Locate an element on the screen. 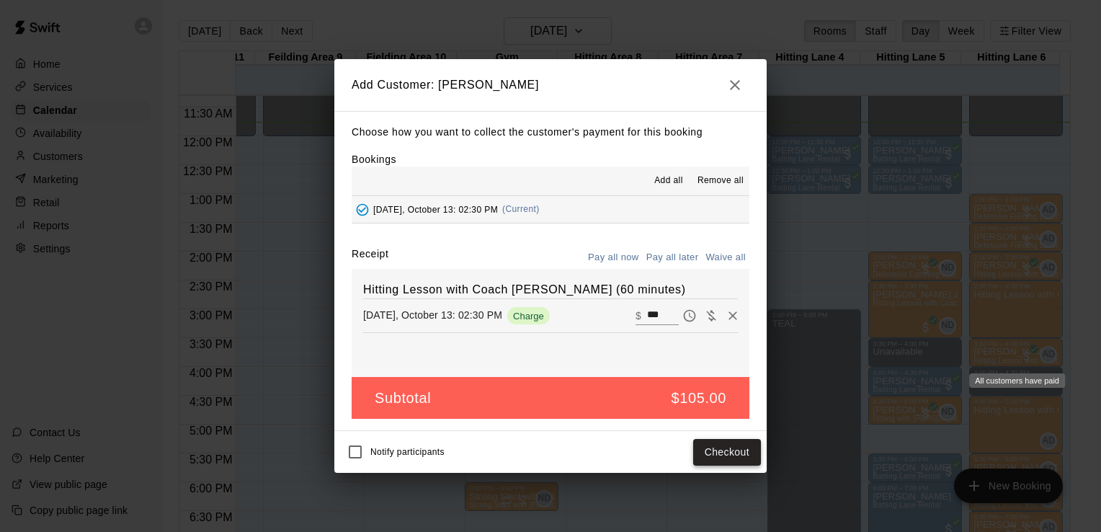 This screenshot has height=532, width=1101. div: All customers have paid is located at coordinates (1017, 381).